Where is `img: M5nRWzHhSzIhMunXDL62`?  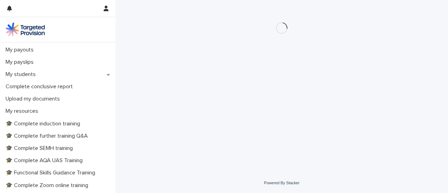
img: M5nRWzHhSzIhMunXDL62 is located at coordinates (25, 29).